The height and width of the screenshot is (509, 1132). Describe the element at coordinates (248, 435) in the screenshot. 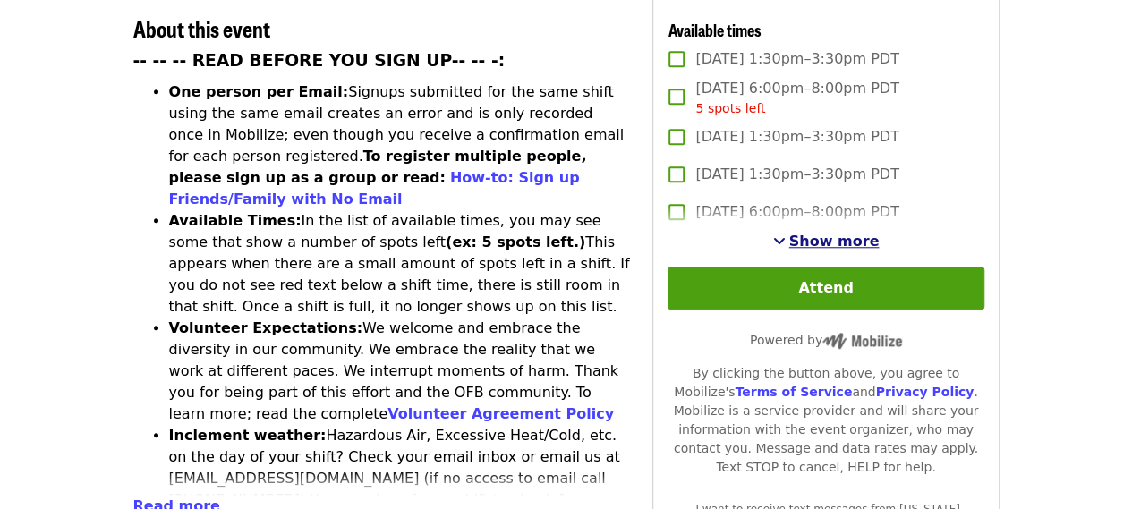

I see `strong: Inclement weather:` at that location.